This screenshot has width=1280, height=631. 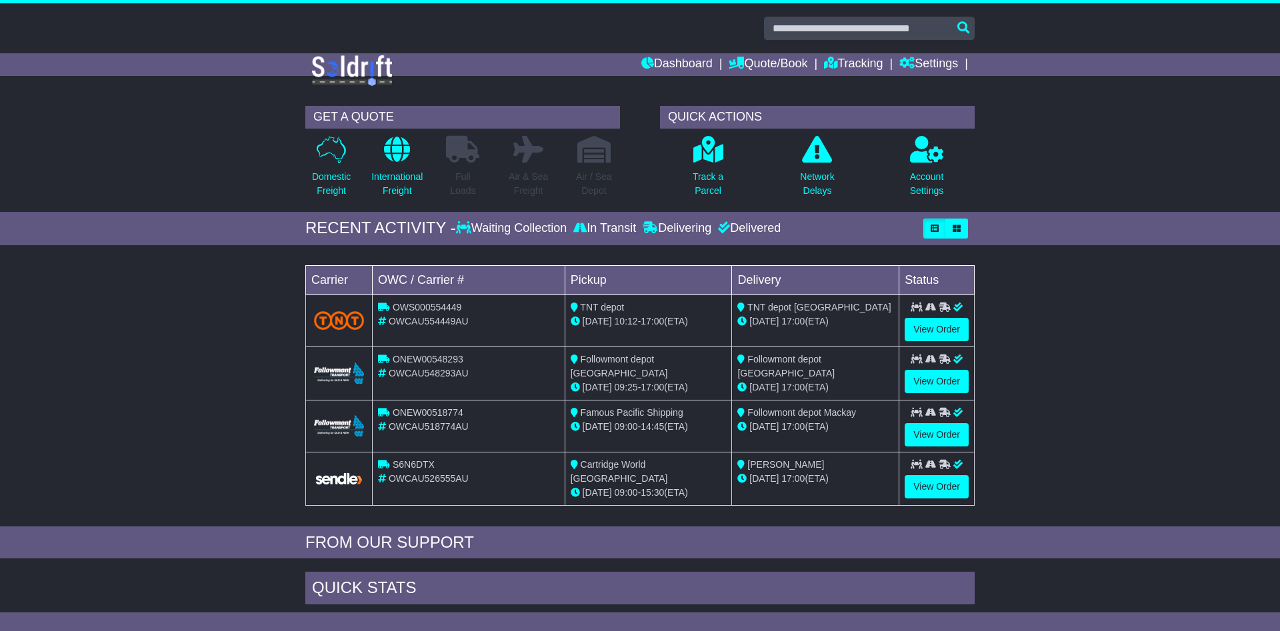 I want to click on a: Track aParcel, so click(x=708, y=170).